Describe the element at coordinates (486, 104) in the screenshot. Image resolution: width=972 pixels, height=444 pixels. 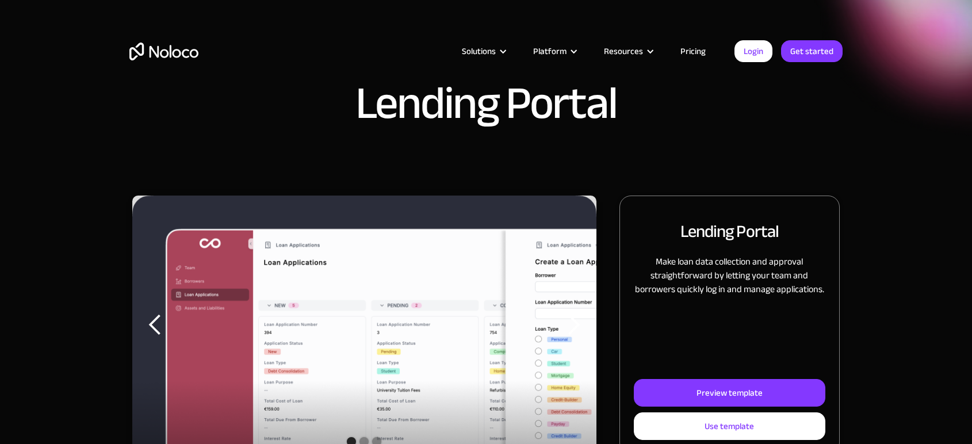
I see `h1: Lending Portal` at that location.